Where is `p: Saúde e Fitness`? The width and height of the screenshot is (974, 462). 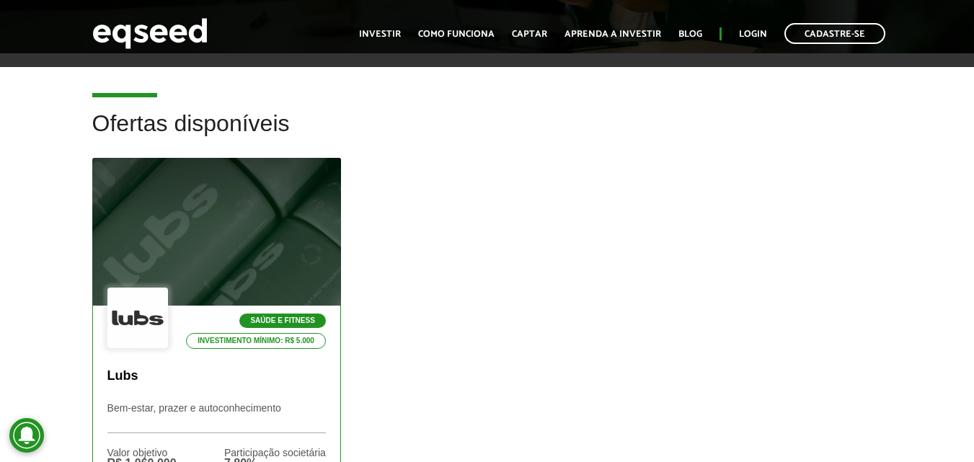 p: Saúde e Fitness is located at coordinates (282, 321).